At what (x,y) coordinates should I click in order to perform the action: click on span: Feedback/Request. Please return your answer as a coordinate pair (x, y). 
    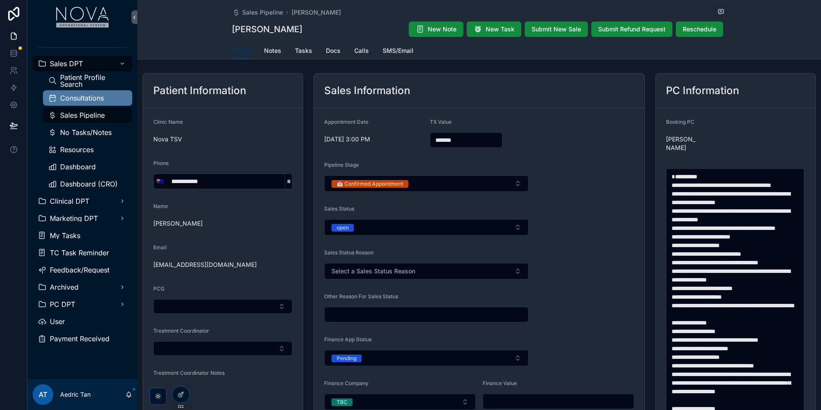
    Looking at the image, I should click on (79, 270).